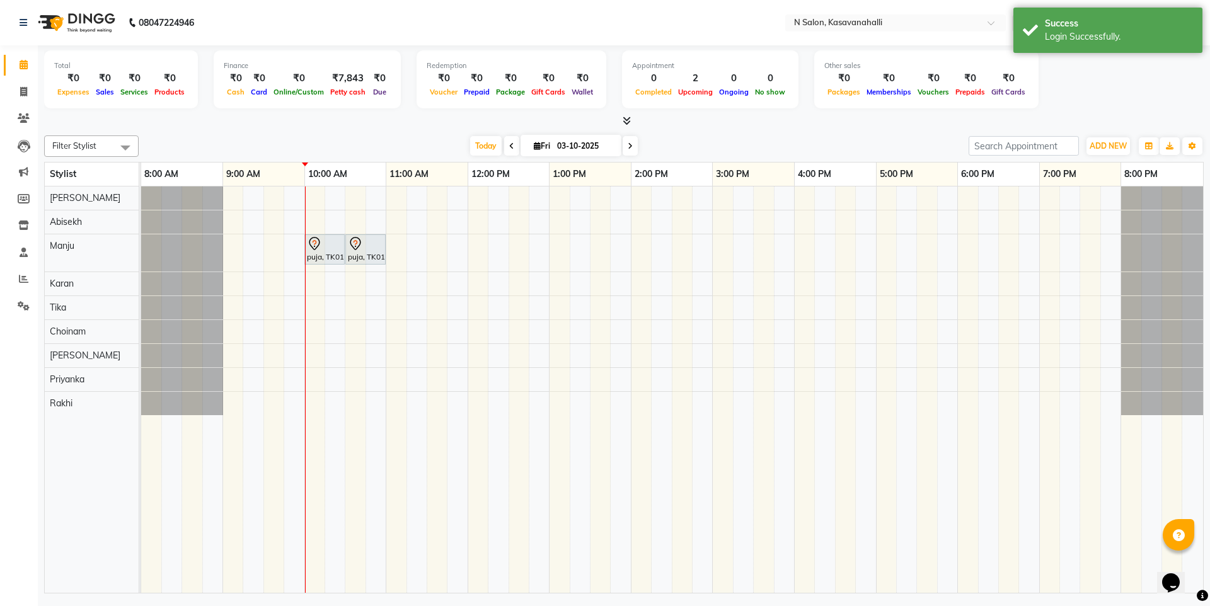  I want to click on span: Memberships, so click(889, 92).